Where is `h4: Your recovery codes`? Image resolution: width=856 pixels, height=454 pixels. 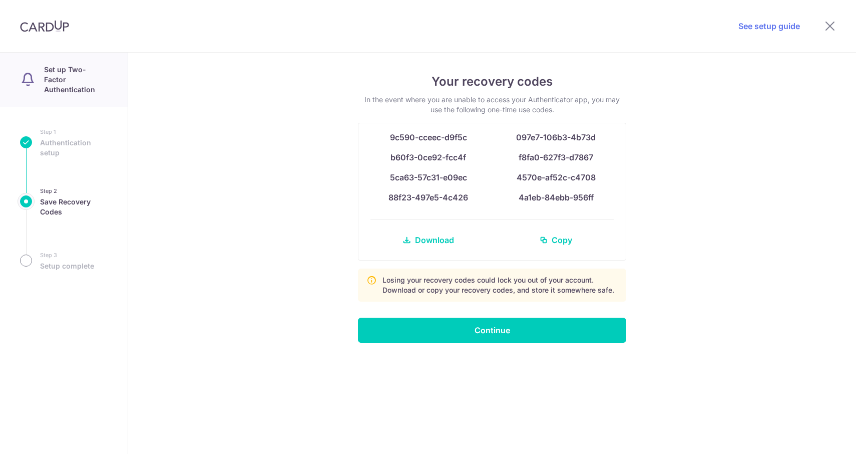 h4: Your recovery codes is located at coordinates (492, 82).